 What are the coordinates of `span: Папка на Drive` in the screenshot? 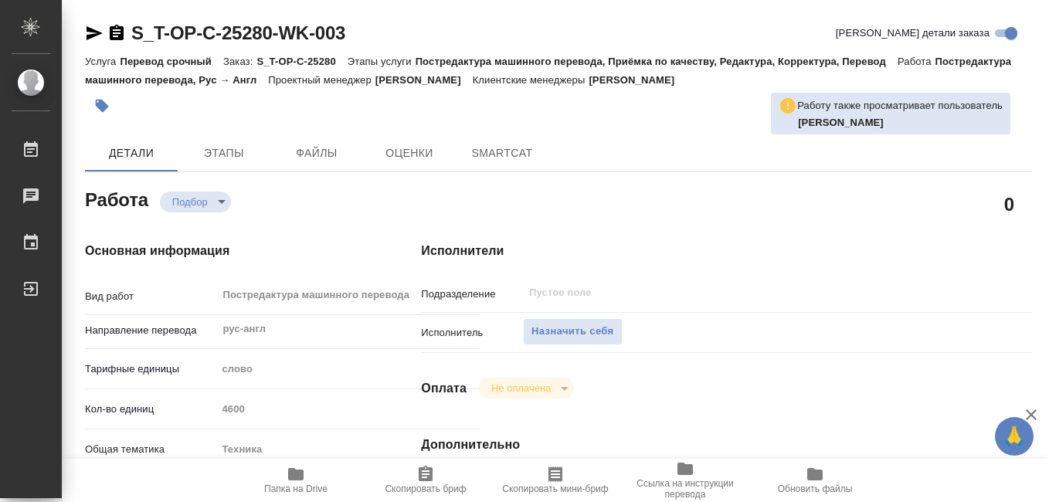 It's located at (296, 489).